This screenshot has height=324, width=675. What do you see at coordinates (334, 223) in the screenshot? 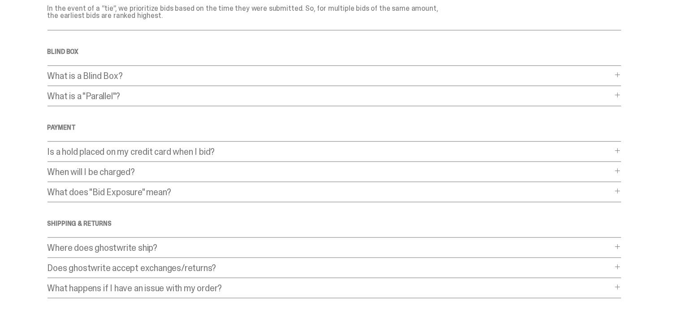
I see `h4: SHIPPING & RETURNS` at bounding box center [334, 223].